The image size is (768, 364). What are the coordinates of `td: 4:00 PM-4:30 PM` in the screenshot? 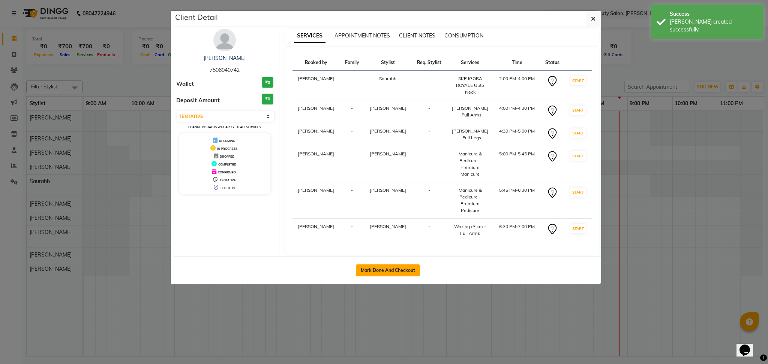 It's located at (517, 112).